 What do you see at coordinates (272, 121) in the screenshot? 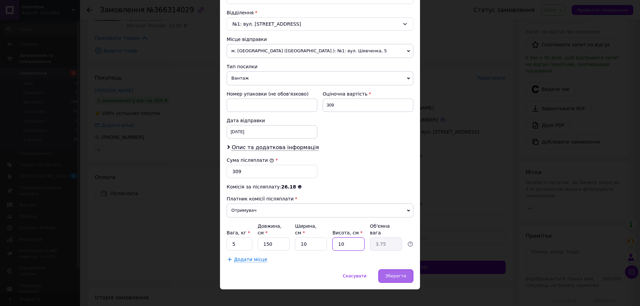
I see `div: Дата відправки` at bounding box center [272, 121].